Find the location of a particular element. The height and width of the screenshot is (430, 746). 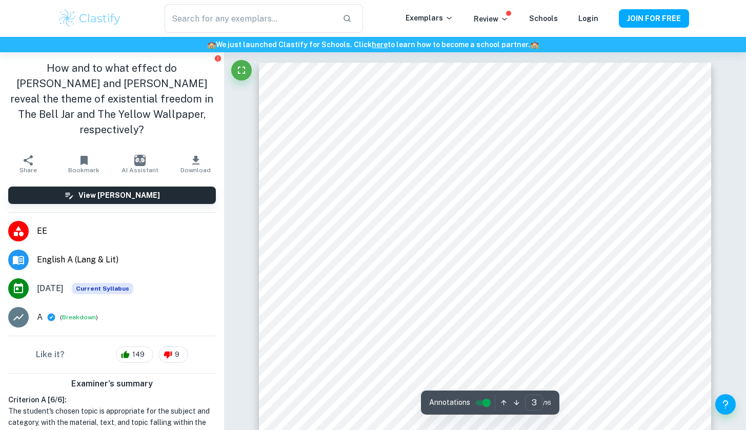

span: EE is located at coordinates (126, 231).